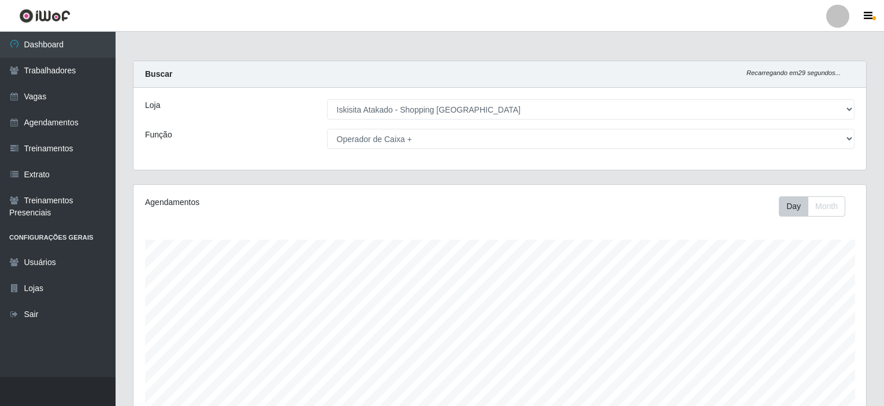  Describe the element at coordinates (153, 105) in the screenshot. I see `label: Loja` at that location.